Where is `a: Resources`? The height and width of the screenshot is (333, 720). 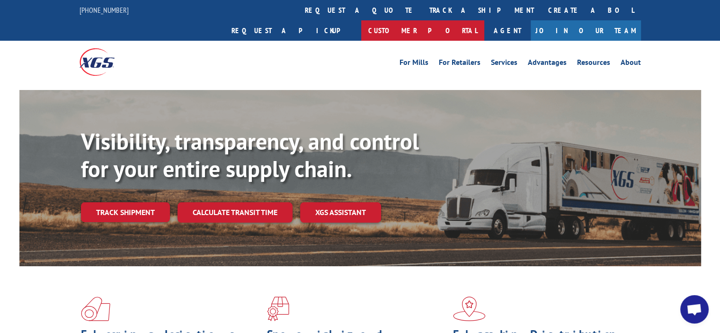
a: Resources is located at coordinates (594, 64).